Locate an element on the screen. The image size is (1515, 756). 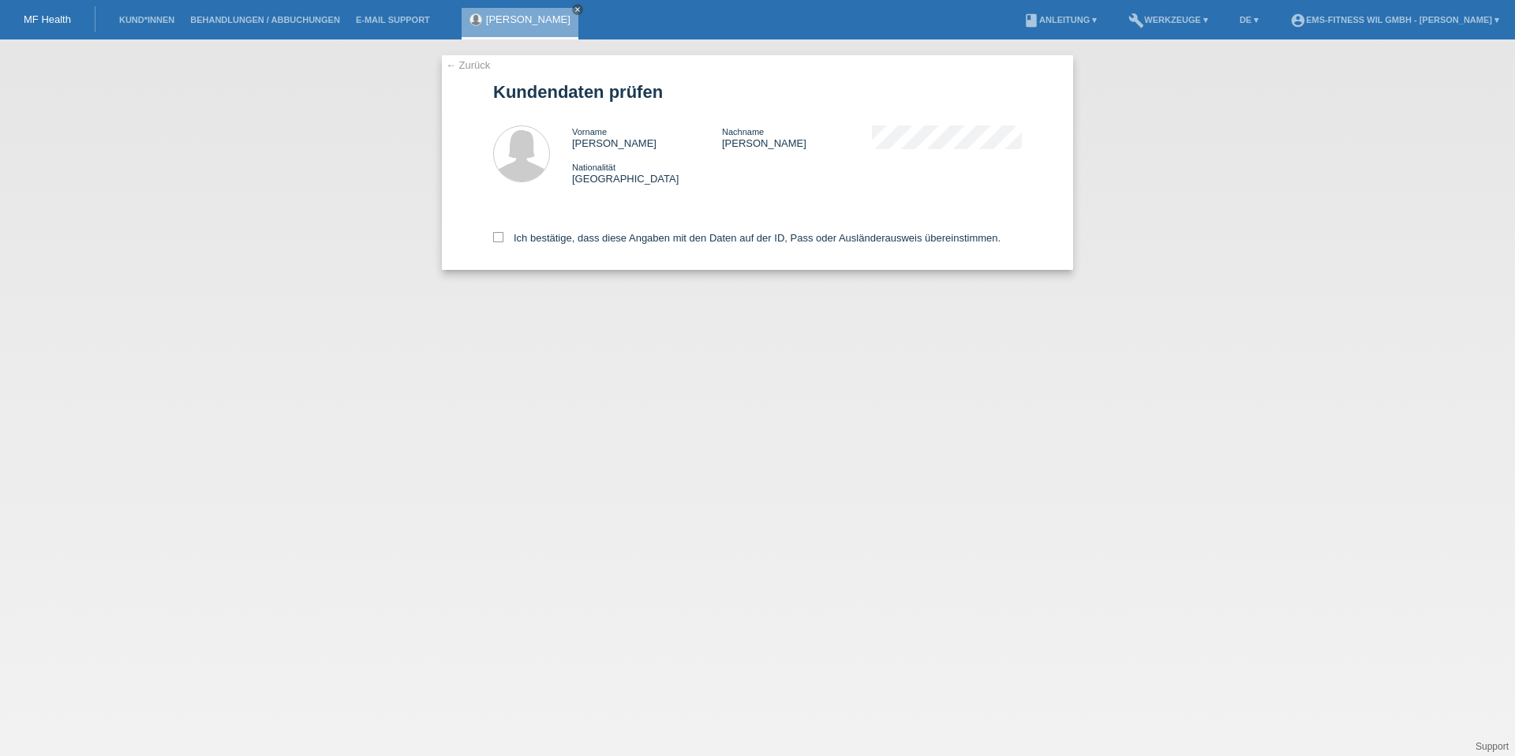
a: DE ▾ is located at coordinates (1249, 20).